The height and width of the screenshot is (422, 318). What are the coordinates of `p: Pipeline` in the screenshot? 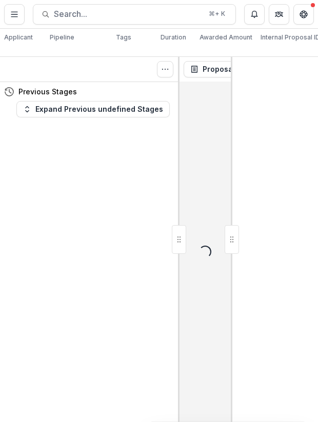 It's located at (62, 37).